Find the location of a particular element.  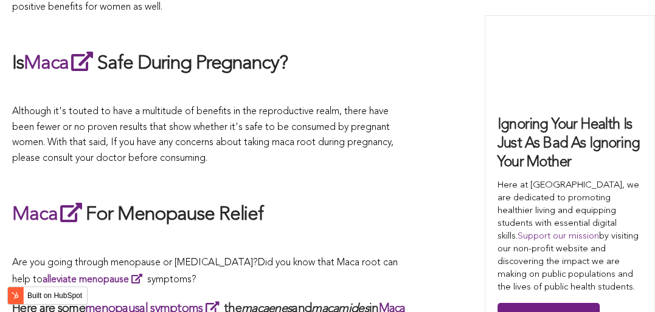

button: Built on HubSpot is located at coordinates (47, 296).